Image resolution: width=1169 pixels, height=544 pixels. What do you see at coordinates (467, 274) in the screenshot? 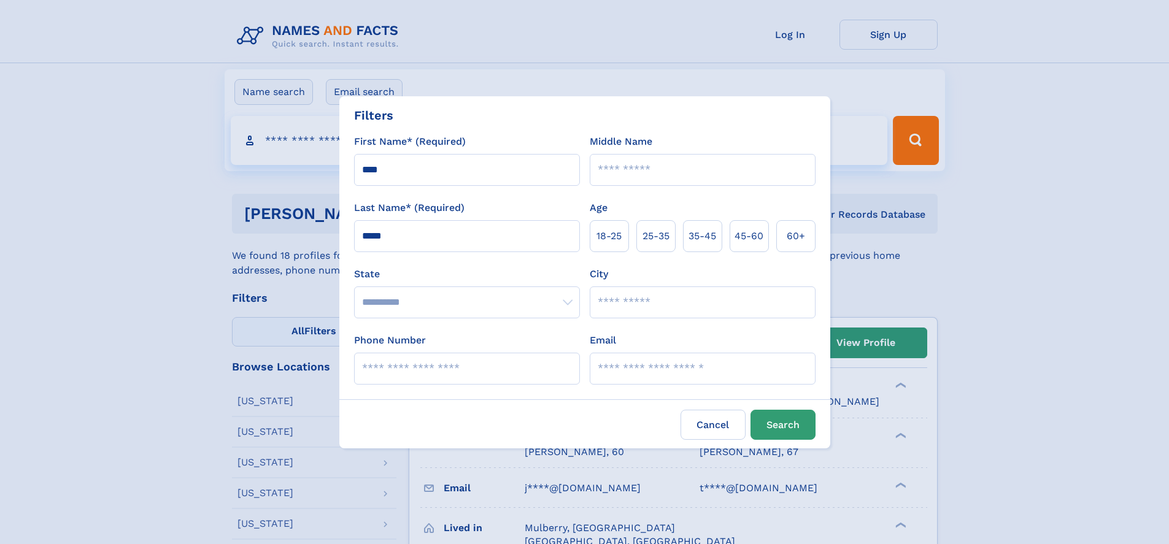
I see `label: State` at bounding box center [467, 274].